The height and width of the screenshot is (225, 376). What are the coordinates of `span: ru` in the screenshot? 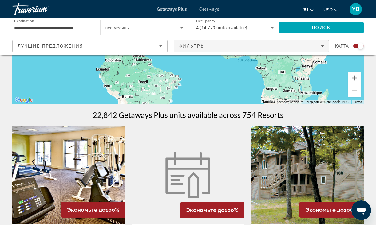 It's located at (305, 10).